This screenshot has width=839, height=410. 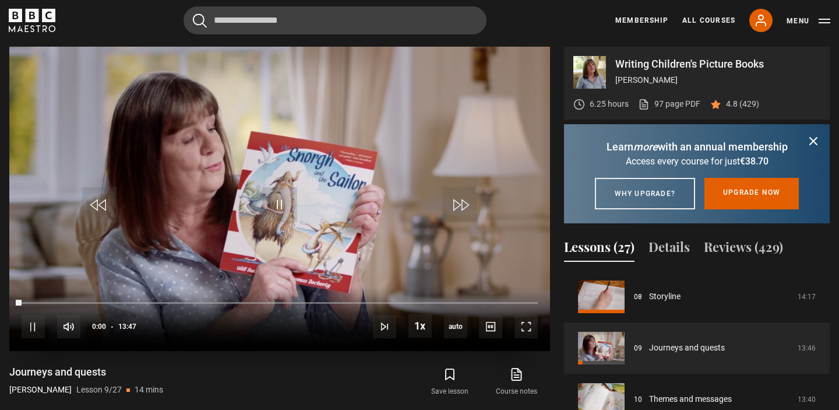 What do you see at coordinates (808, 21) in the screenshot?
I see `button: Toggle navigation` at bounding box center [808, 21].